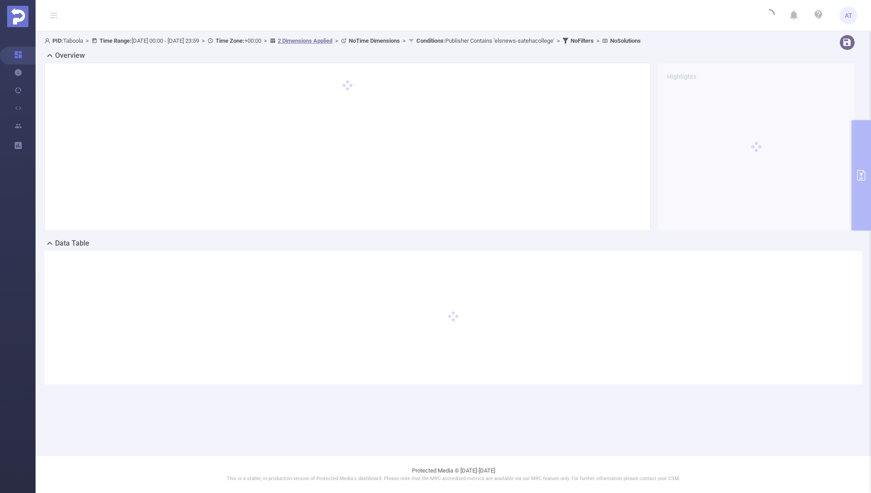 This screenshot has width=871, height=493. I want to click on h2: Overview, so click(70, 56).